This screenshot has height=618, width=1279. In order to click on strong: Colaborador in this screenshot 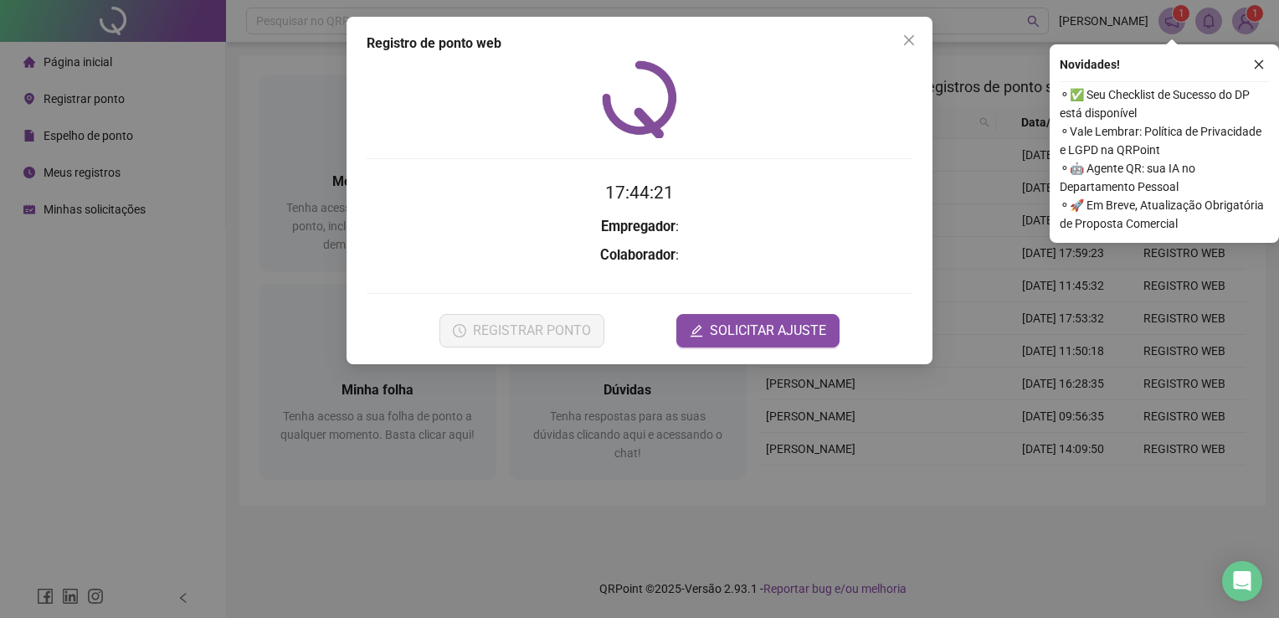, I will do `click(638, 255)`.